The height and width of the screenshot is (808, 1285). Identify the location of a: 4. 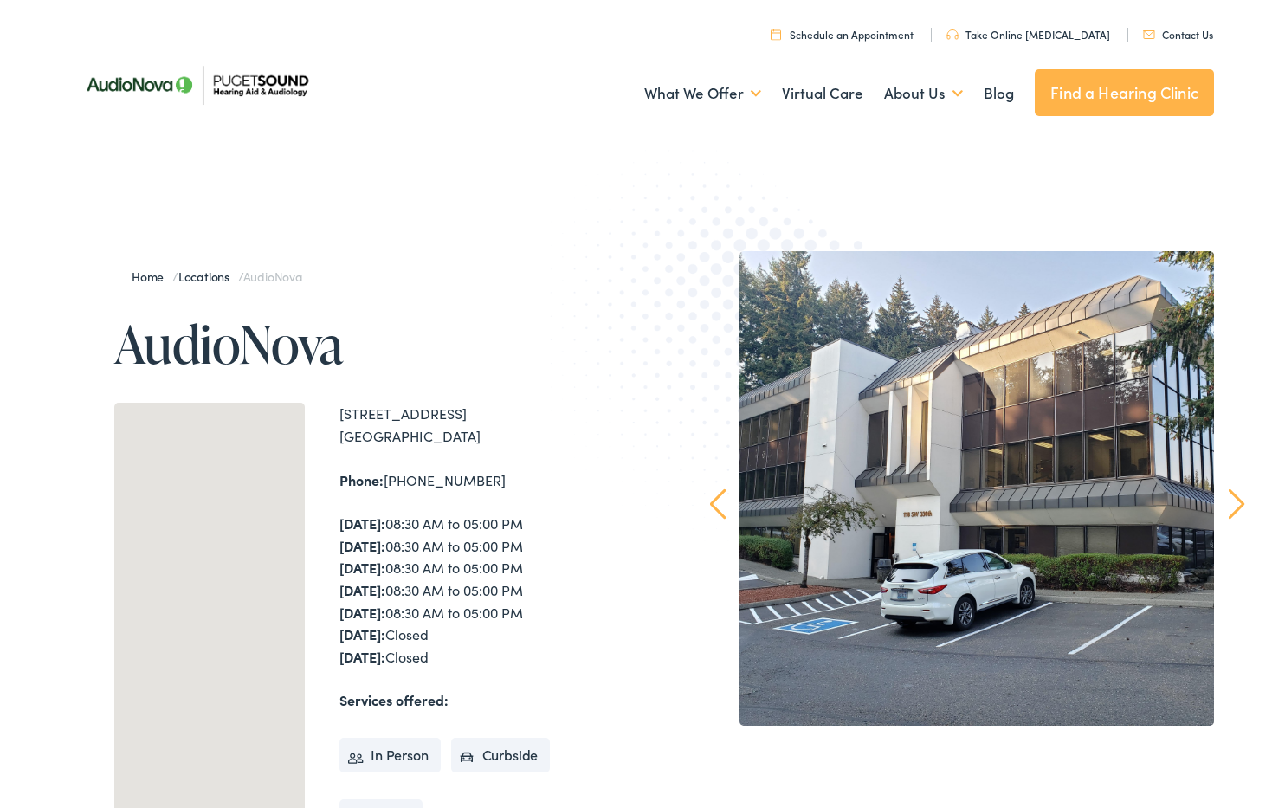
(1012, 766).